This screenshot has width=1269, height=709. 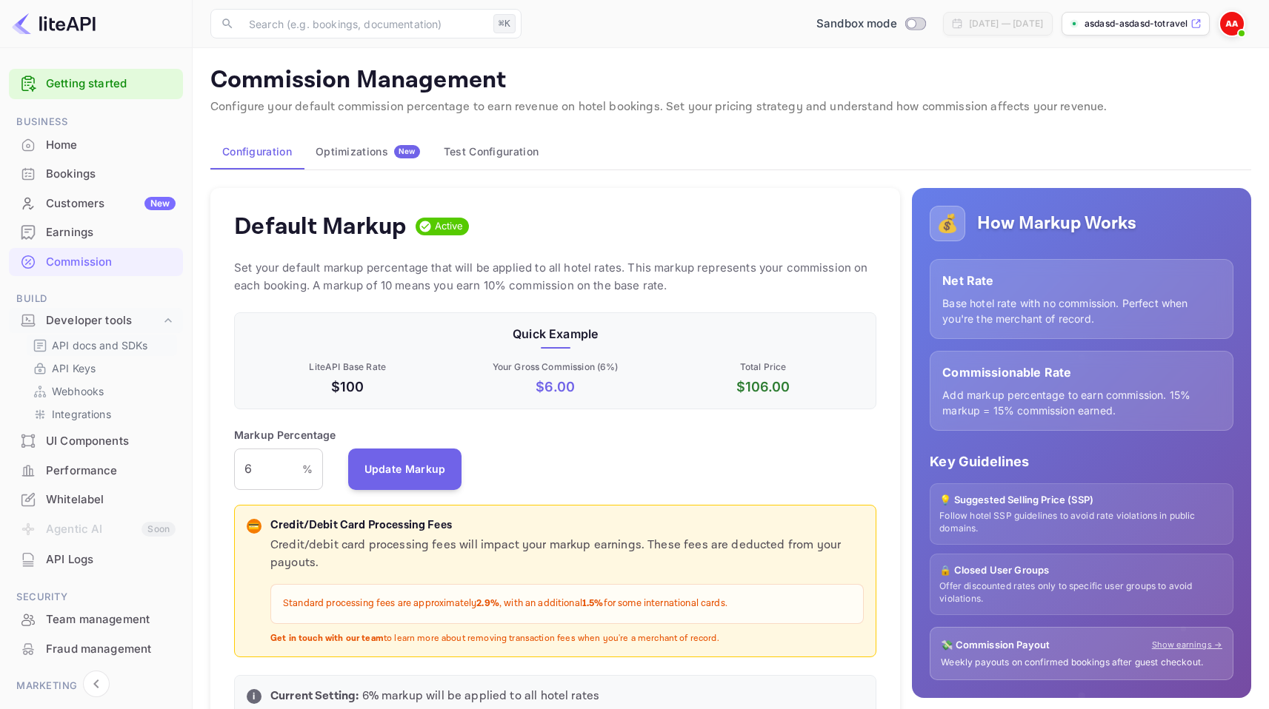 I want to click on a: Webhooks, so click(x=101, y=391).